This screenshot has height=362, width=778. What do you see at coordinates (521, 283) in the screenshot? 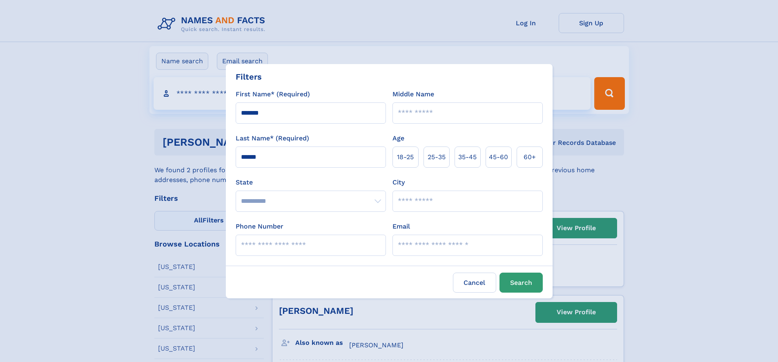
I see `button: Search` at bounding box center [521, 283].